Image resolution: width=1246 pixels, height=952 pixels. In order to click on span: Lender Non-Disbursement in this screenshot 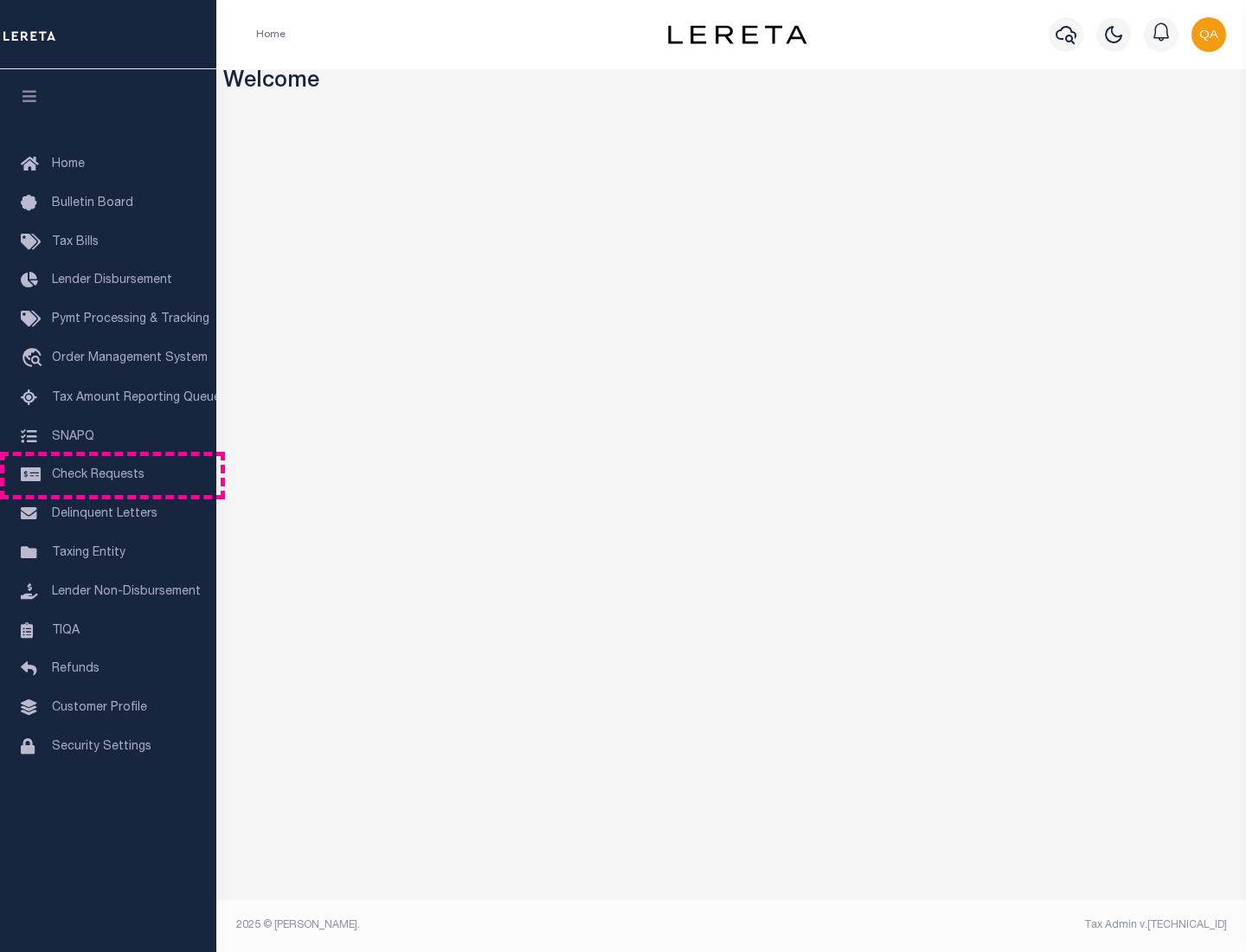, I will do `click(126, 592)`.